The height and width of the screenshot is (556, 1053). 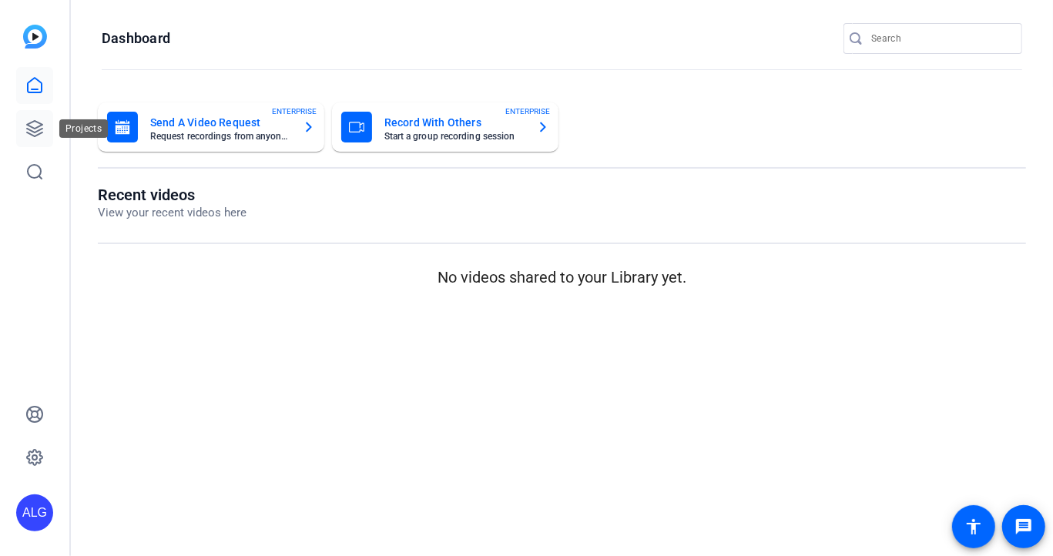 I want to click on mat-icon: accessibility, so click(x=973, y=527).